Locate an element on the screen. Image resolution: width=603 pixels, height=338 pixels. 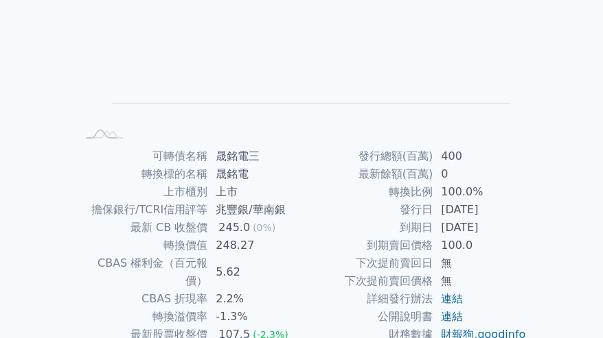
td: 可轉債名稱 is located at coordinates (141, 156).